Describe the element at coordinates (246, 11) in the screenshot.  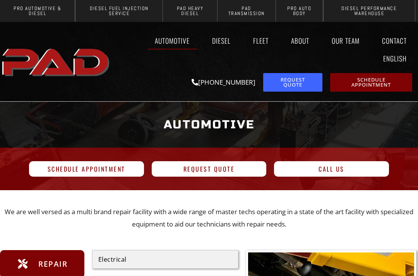
I see `span: PAD Transmission` at that location.